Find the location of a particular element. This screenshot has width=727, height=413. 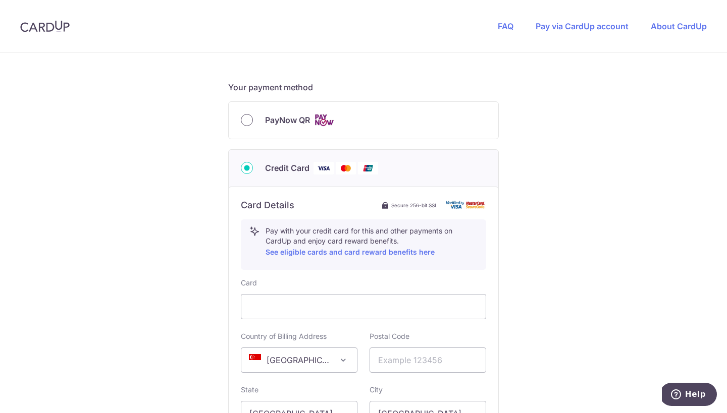

p: Pay with your credit card for this and other payments on CardUp and enjoy card reward benefits. is located at coordinates (372, 242).